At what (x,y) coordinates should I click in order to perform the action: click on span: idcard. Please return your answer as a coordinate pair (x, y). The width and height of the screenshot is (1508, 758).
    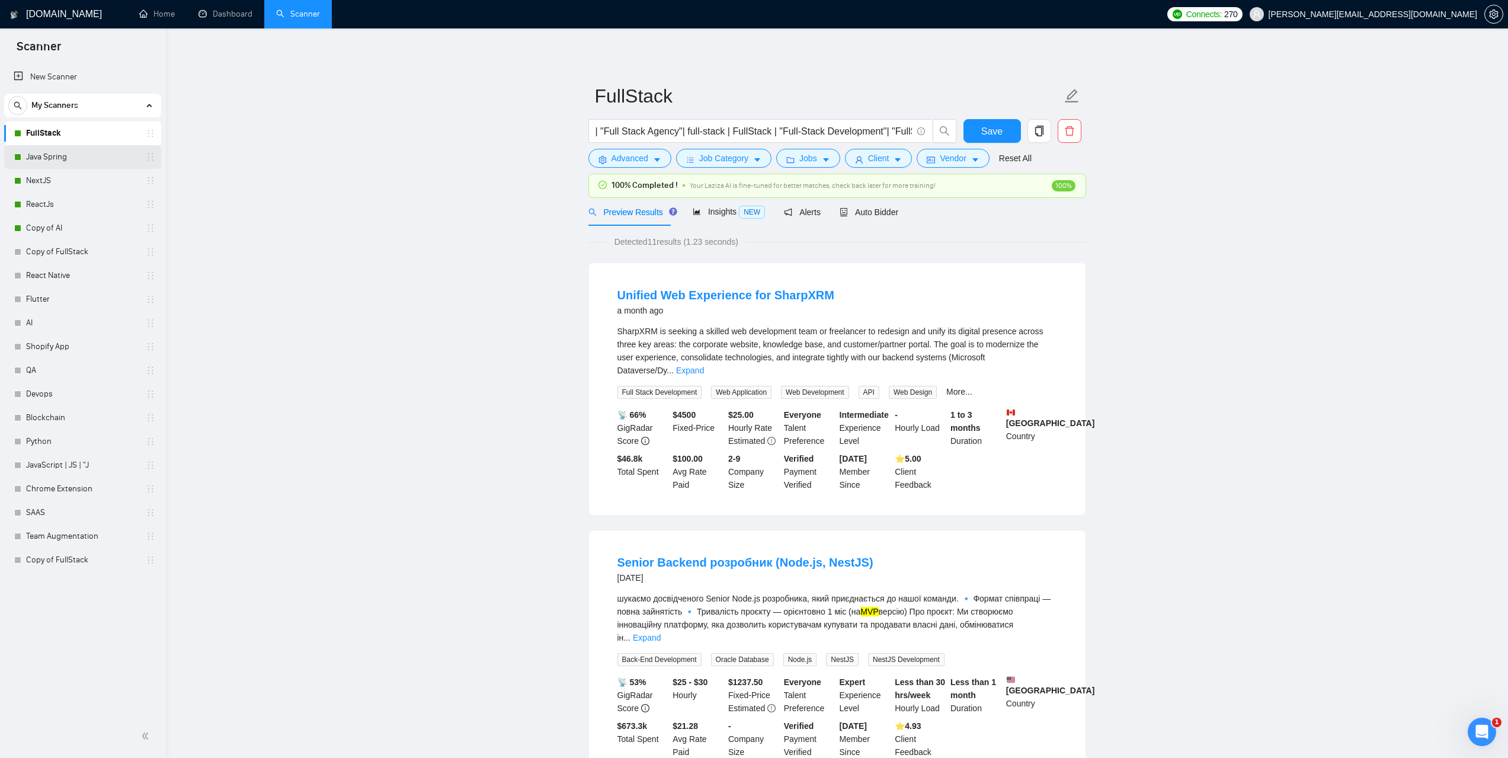
    Looking at the image, I should click on (931, 159).